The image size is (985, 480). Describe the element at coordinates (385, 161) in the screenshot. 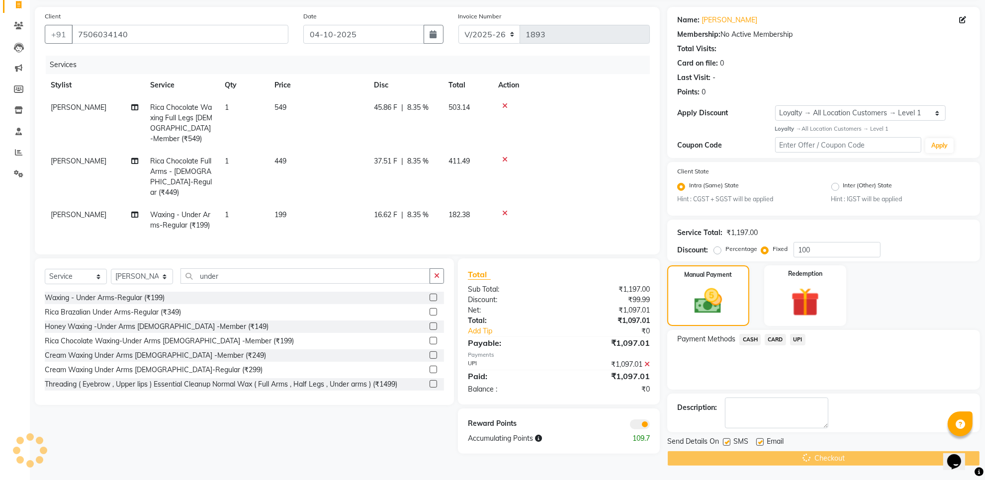

I see `span: 37.51 F` at that location.